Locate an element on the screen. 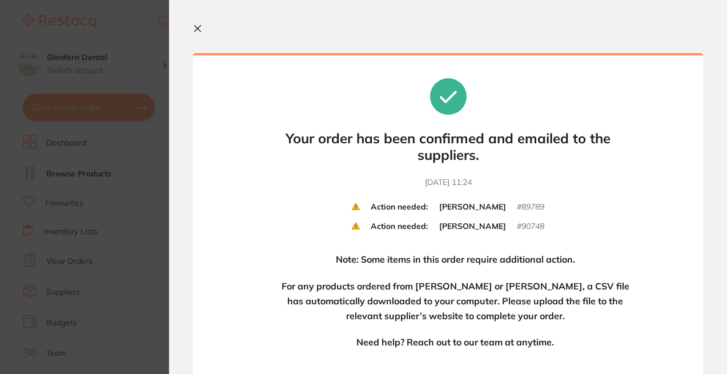  b: Your order has been confirmed and emailed to the suppliers. is located at coordinates (448, 147).